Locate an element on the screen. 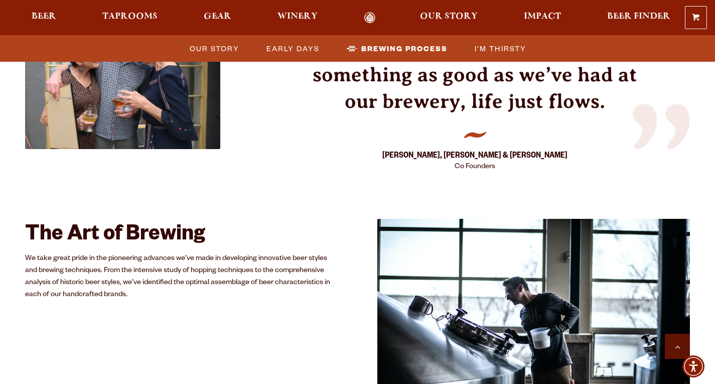 This screenshot has width=715, height=384. a: Gear is located at coordinates (217, 18).